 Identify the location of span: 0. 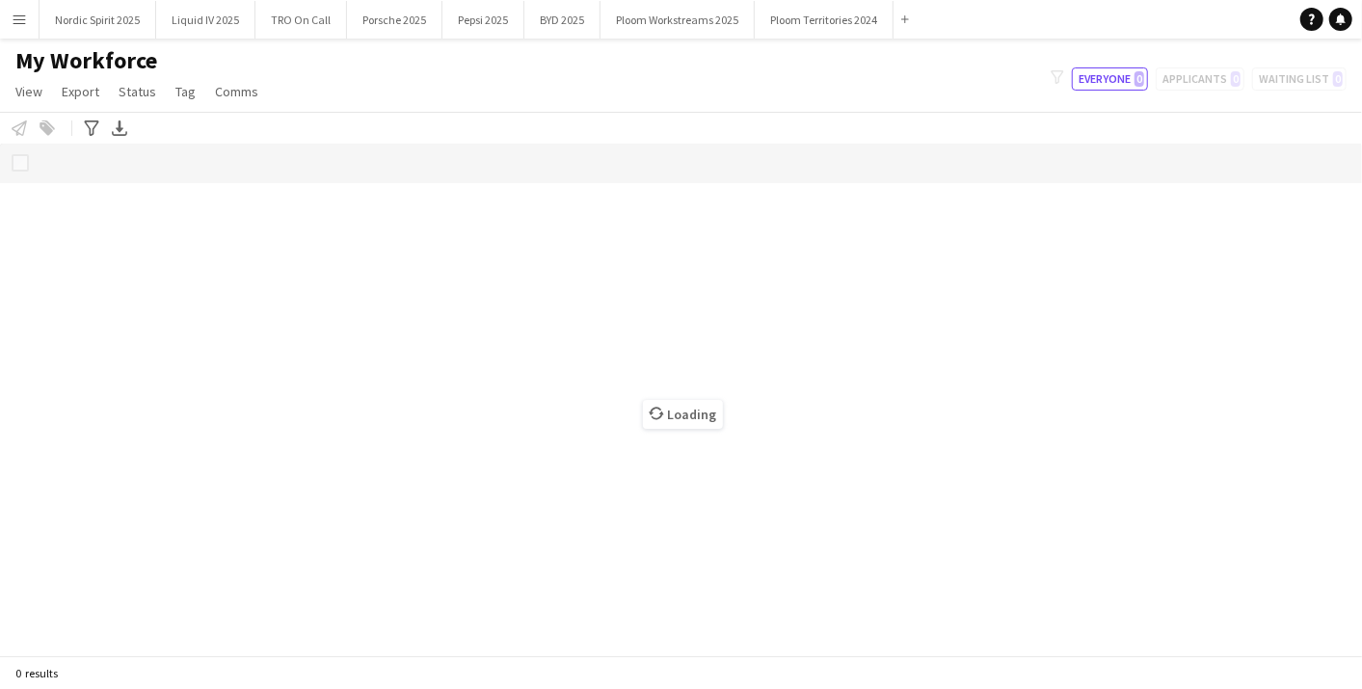
(1140, 79).